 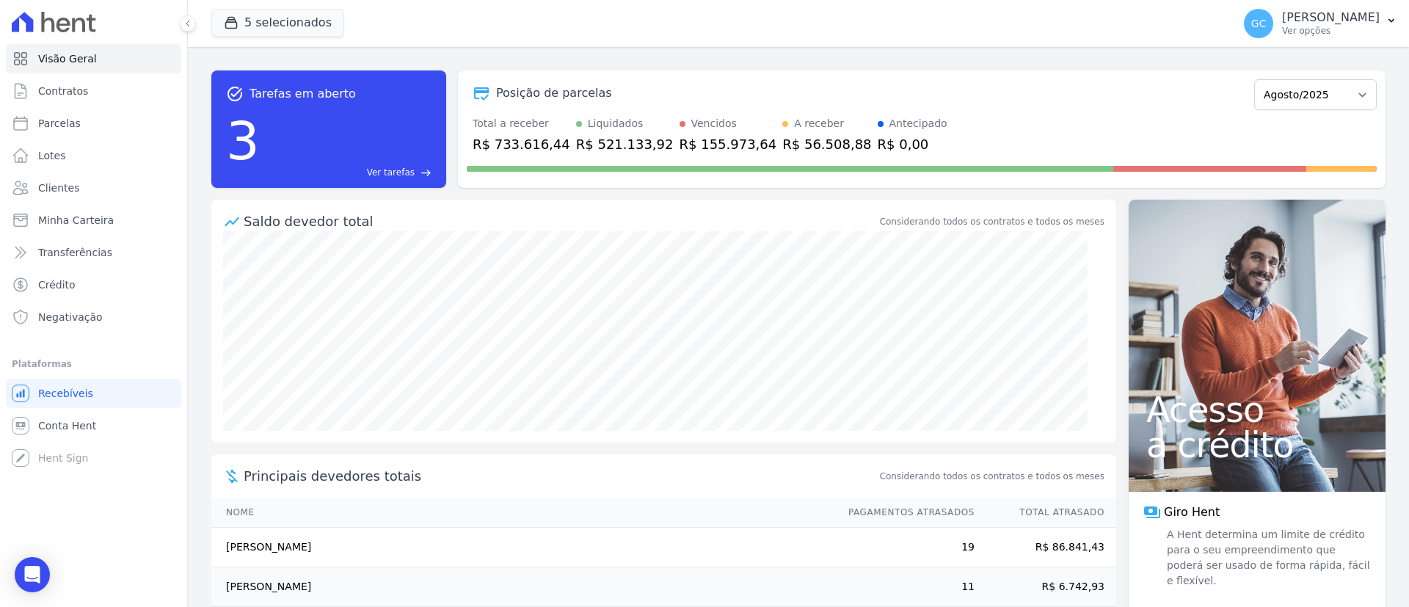 I want to click on a: Visão Geral, so click(x=93, y=59).